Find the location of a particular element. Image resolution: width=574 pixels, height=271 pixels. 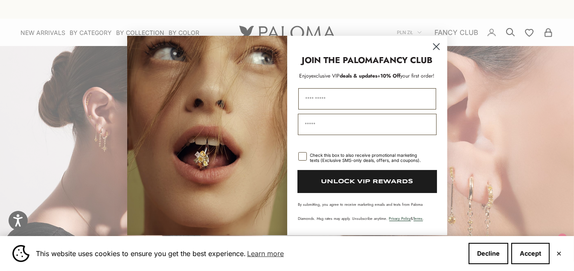

span: 10% Off is located at coordinates (391, 76).